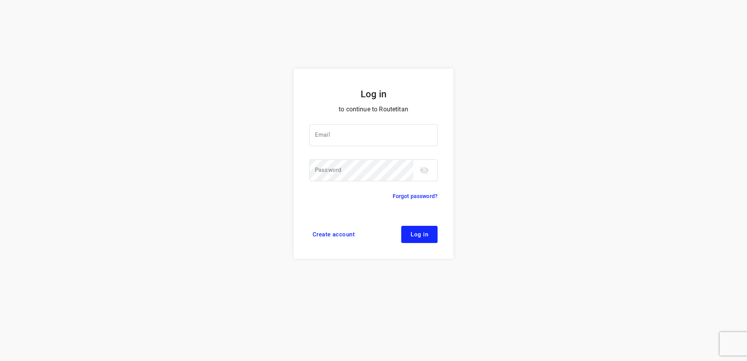 This screenshot has width=747, height=361. What do you see at coordinates (415, 196) in the screenshot?
I see `a: Forgot password?` at bounding box center [415, 196].